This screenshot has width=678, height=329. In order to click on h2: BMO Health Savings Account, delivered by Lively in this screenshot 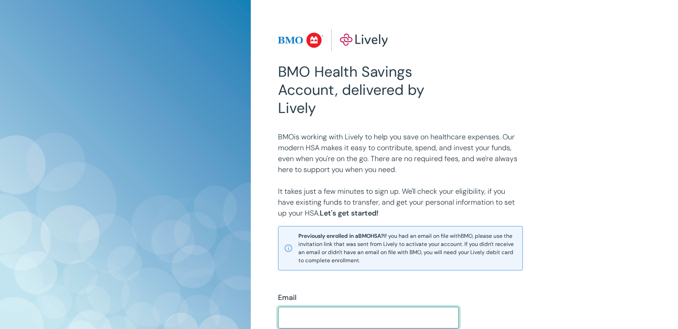, I will do `click(368, 90)`.